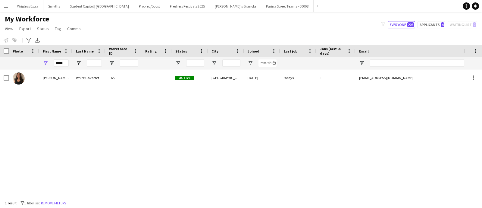  What do you see at coordinates (28, 6) in the screenshot?
I see `button: Wrigleys Extra` at bounding box center [28, 6].